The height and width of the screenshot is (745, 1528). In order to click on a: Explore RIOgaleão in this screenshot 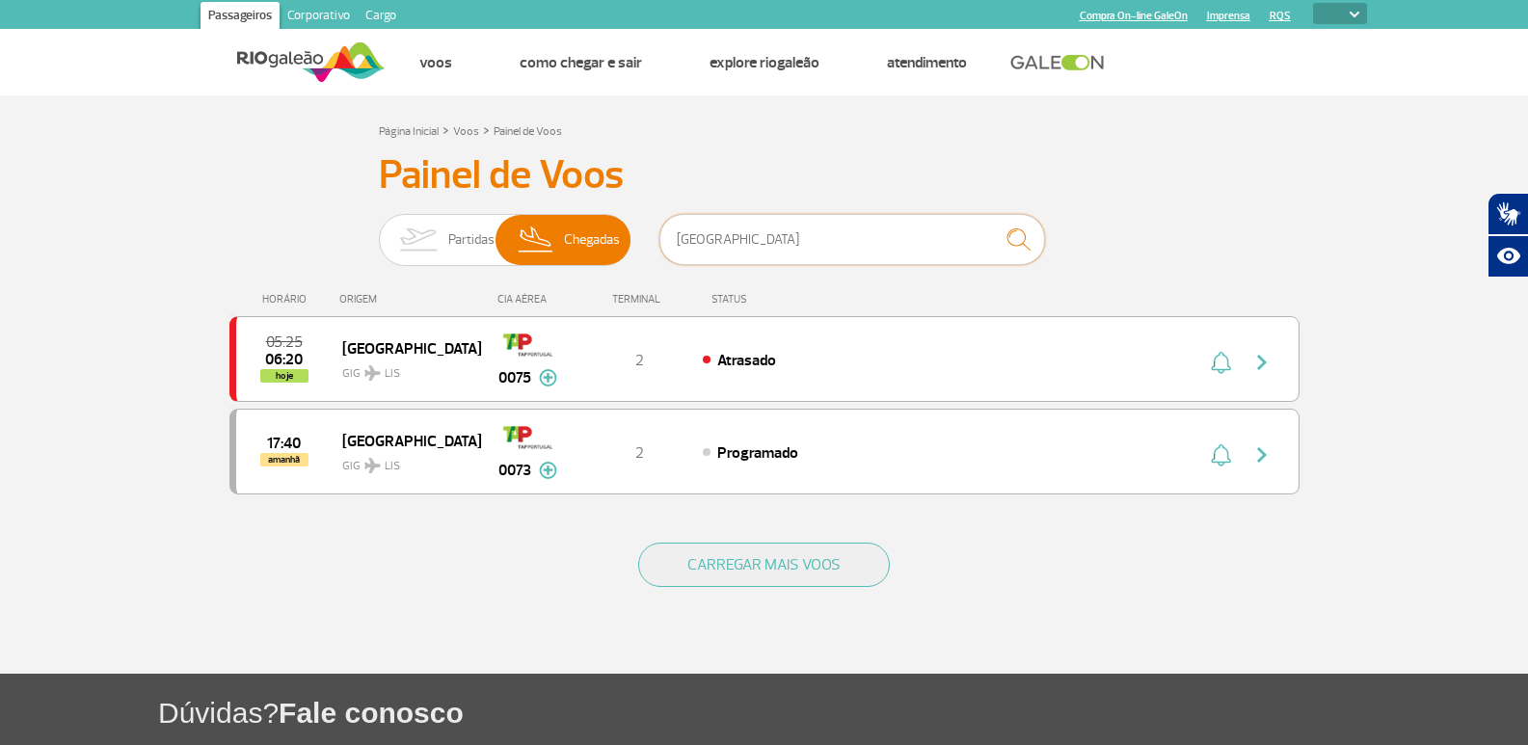, I will do `click(765, 63)`.